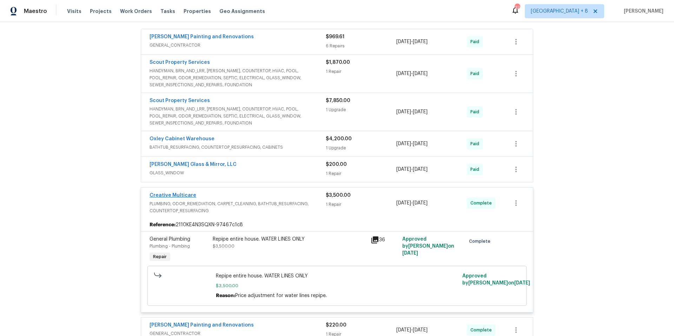  I want to click on span: Geo Assignments, so click(242, 11).